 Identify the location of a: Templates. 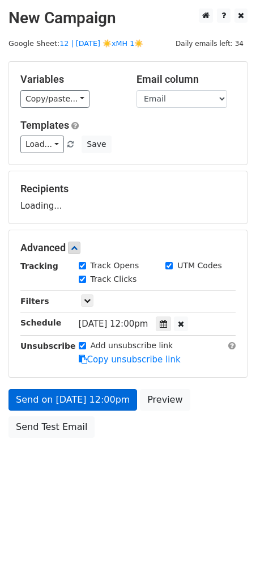
(45, 125).